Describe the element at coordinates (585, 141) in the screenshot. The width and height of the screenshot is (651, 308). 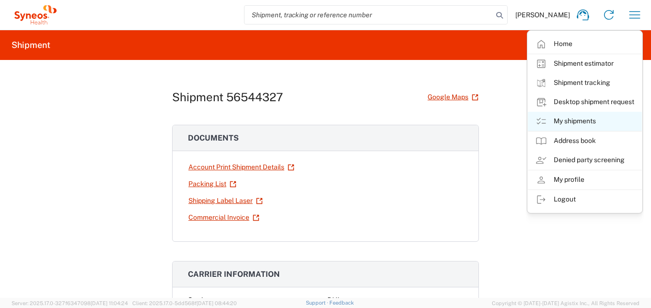
I see `a: Address book` at that location.